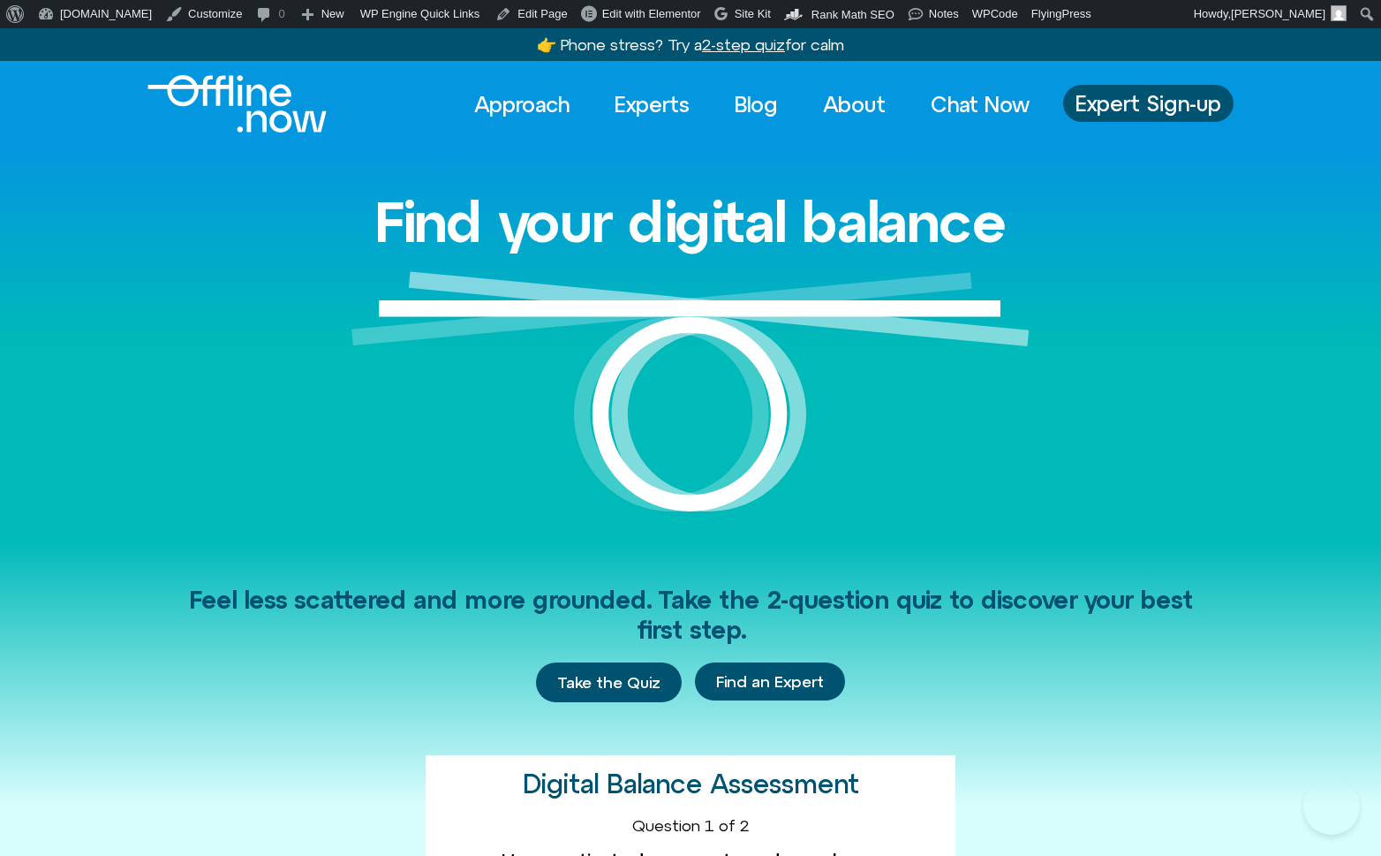 The width and height of the screenshot is (1381, 856). I want to click on a: Experts, so click(652, 104).